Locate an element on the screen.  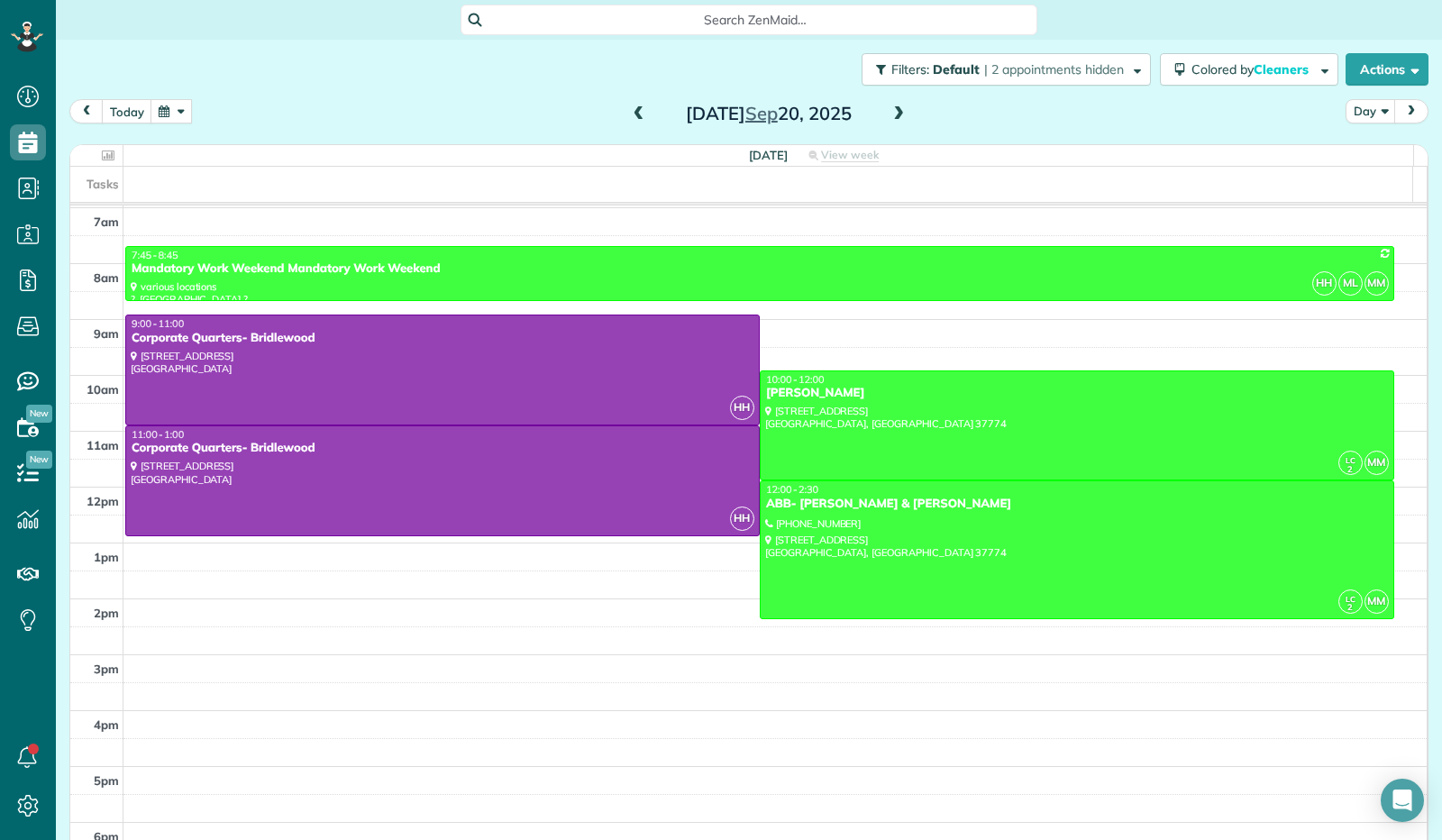
span: 9am is located at coordinates (106, 333).